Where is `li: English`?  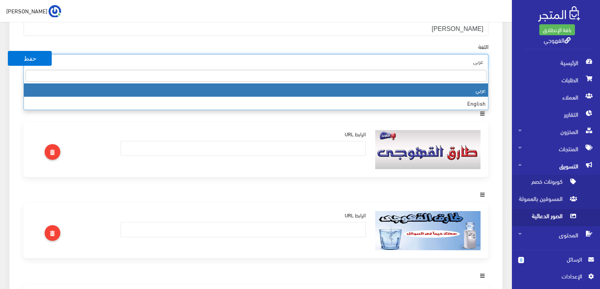
li: English is located at coordinates (256, 103).